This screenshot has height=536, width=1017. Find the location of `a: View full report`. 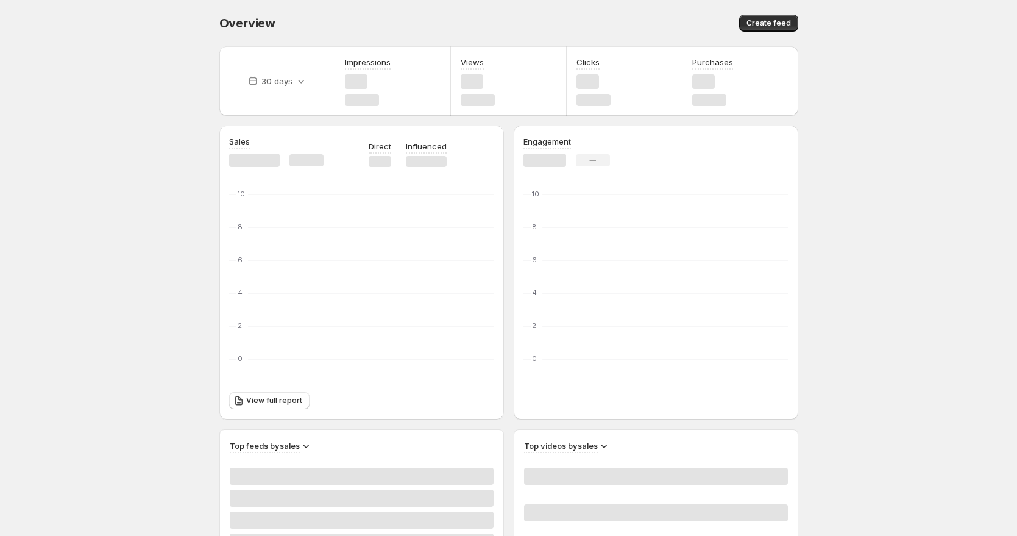

a: View full report is located at coordinates (269, 400).